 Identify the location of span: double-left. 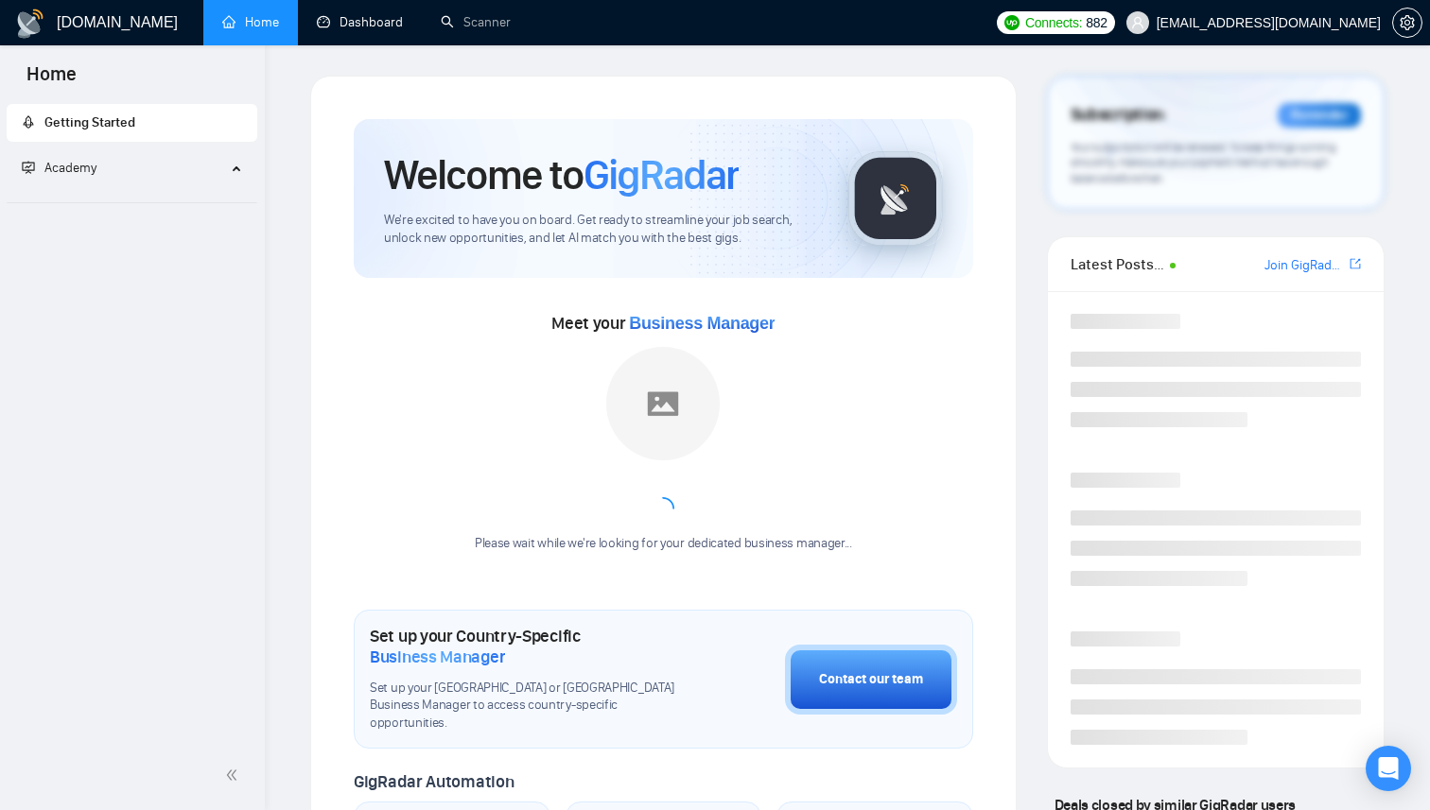
(234, 775).